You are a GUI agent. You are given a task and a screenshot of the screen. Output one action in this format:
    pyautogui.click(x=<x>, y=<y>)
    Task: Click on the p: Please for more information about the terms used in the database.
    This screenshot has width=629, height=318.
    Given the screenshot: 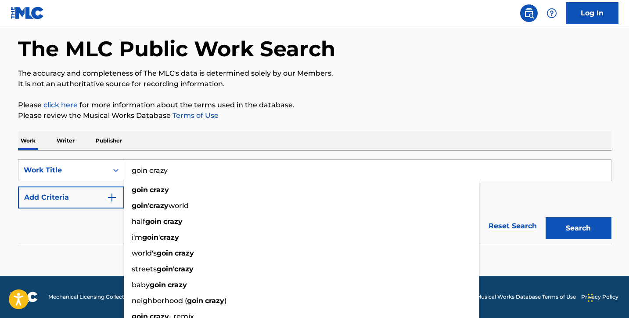 What is the action you would take?
    pyautogui.click(x=315, y=105)
    